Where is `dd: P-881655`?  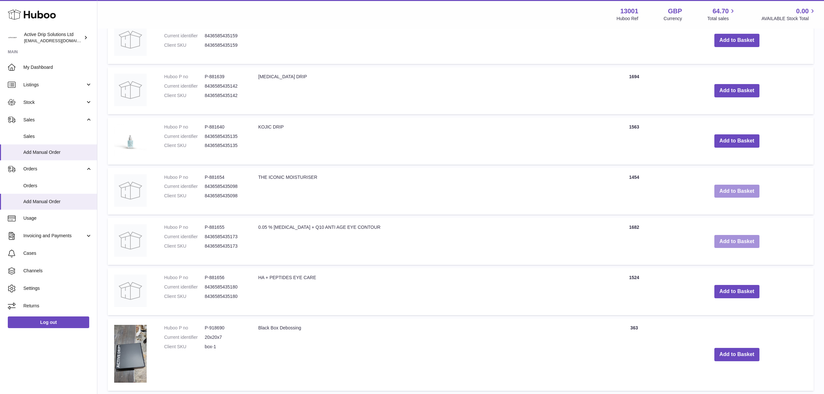 dd: P-881655 is located at coordinates (225, 227).